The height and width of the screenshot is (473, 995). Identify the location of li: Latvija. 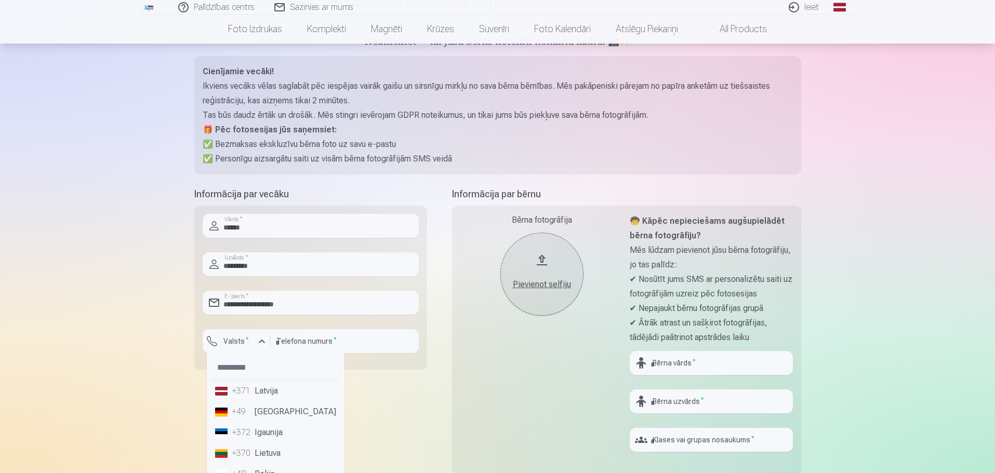
(275, 391).